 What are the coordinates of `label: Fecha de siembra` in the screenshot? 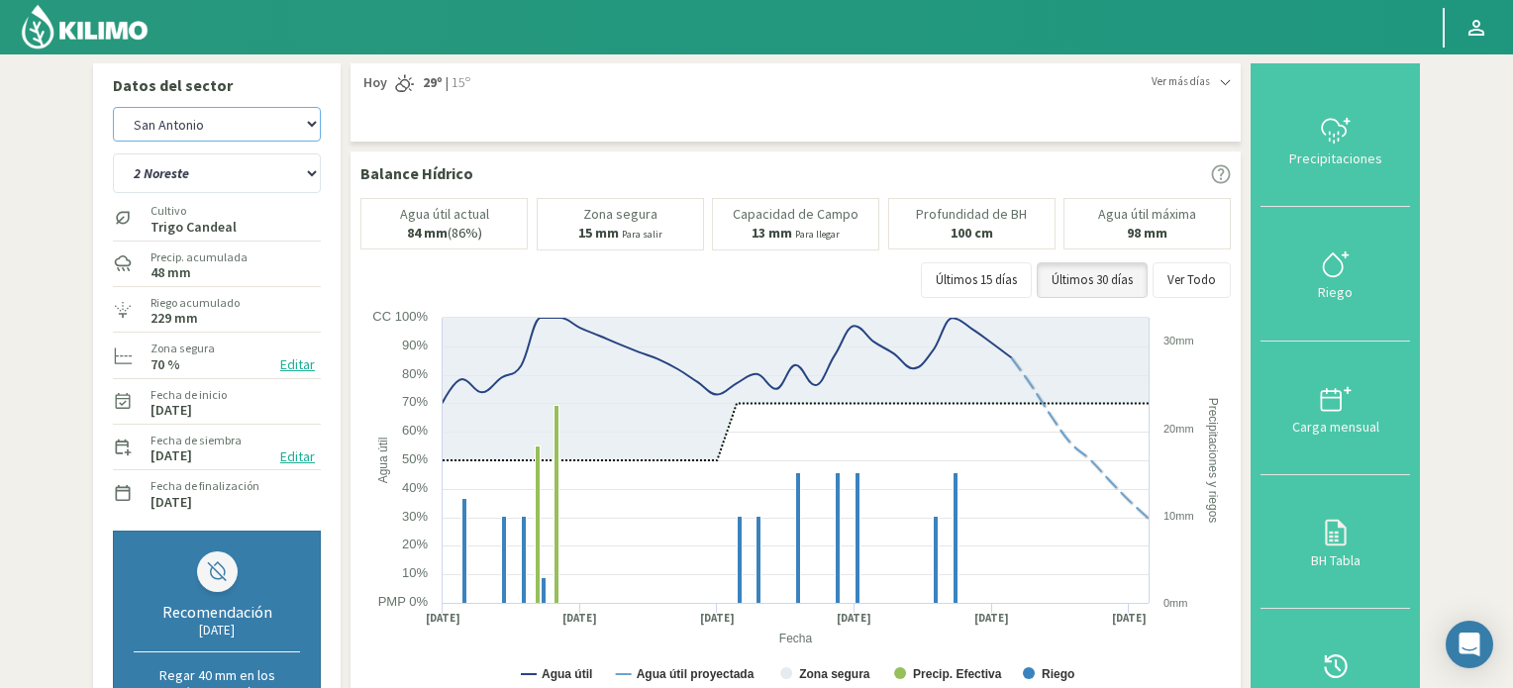 It's located at (196, 441).